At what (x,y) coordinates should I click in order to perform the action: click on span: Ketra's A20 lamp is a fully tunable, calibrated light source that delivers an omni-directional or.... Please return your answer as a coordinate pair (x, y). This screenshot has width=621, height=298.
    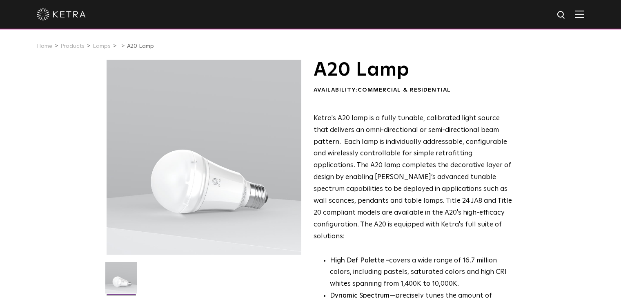
    Looking at the image, I should click on (413, 177).